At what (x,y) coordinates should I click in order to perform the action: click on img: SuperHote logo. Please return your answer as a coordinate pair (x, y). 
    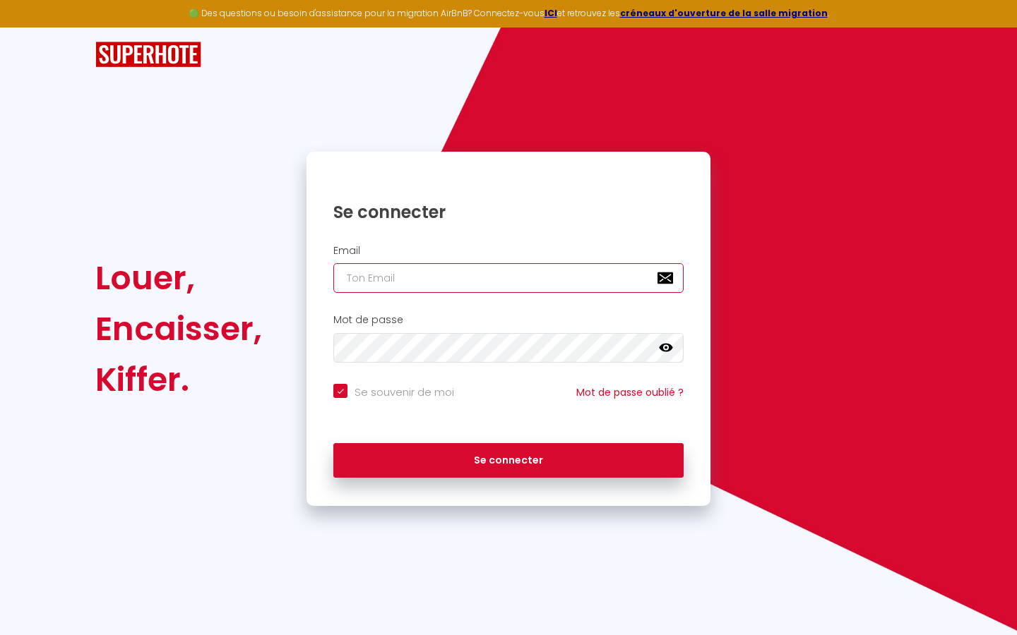
    Looking at the image, I should click on (148, 54).